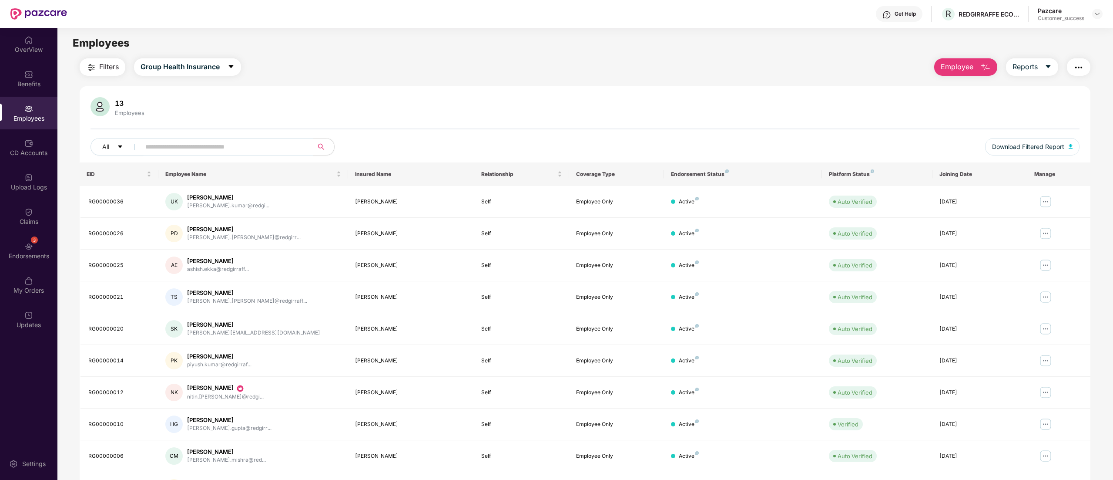 The height and width of the screenshot is (480, 1113). Describe the element at coordinates (617, 174) in the screenshot. I see `th: Coverage Type` at that location.